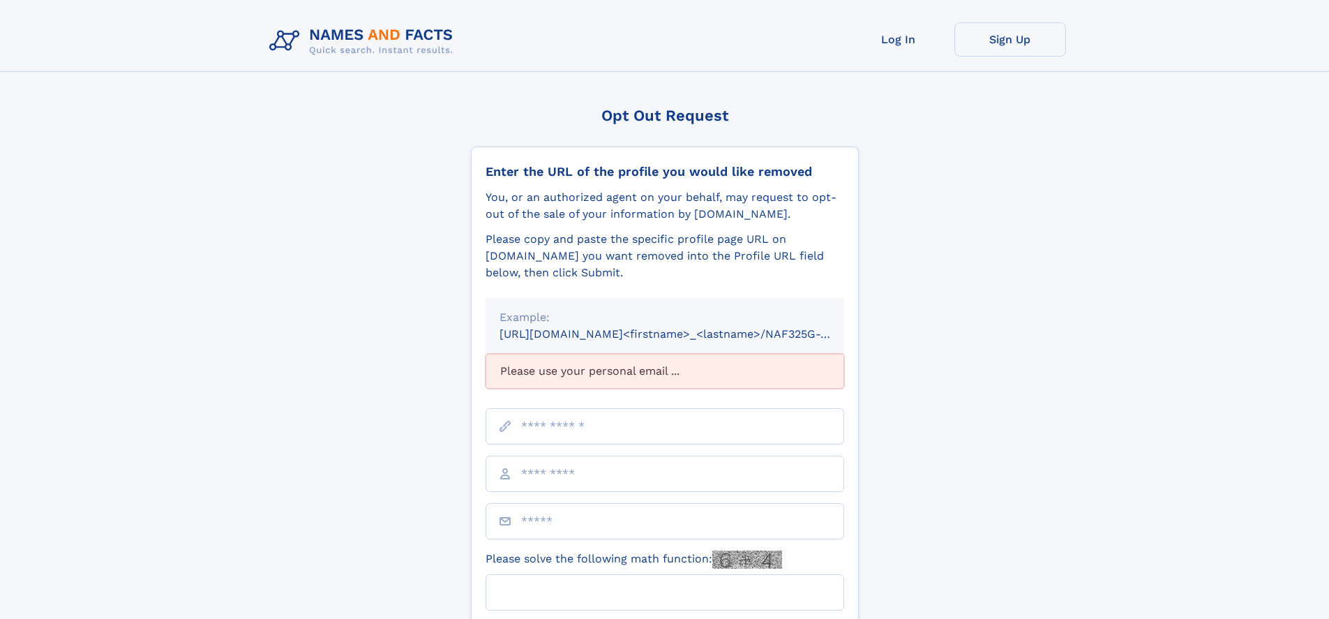  I want to click on a: Sign Up, so click(1010, 39).